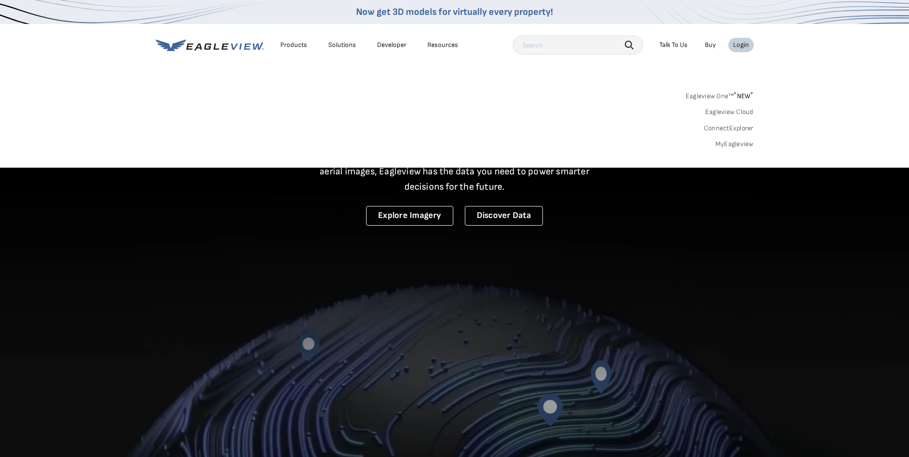  Describe the element at coordinates (454, 12) in the screenshot. I see `a: Now get 3D models for virtually every property!` at that location.